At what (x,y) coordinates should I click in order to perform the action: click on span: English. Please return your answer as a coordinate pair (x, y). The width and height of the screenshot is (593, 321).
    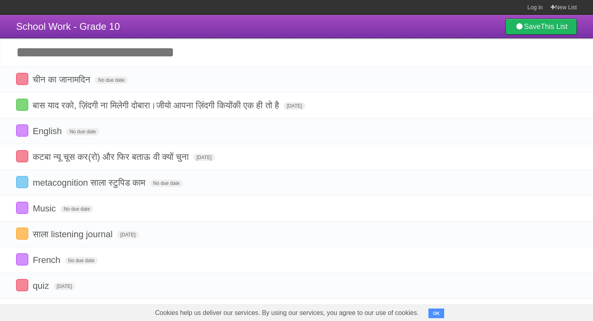
    Looking at the image, I should click on (48, 131).